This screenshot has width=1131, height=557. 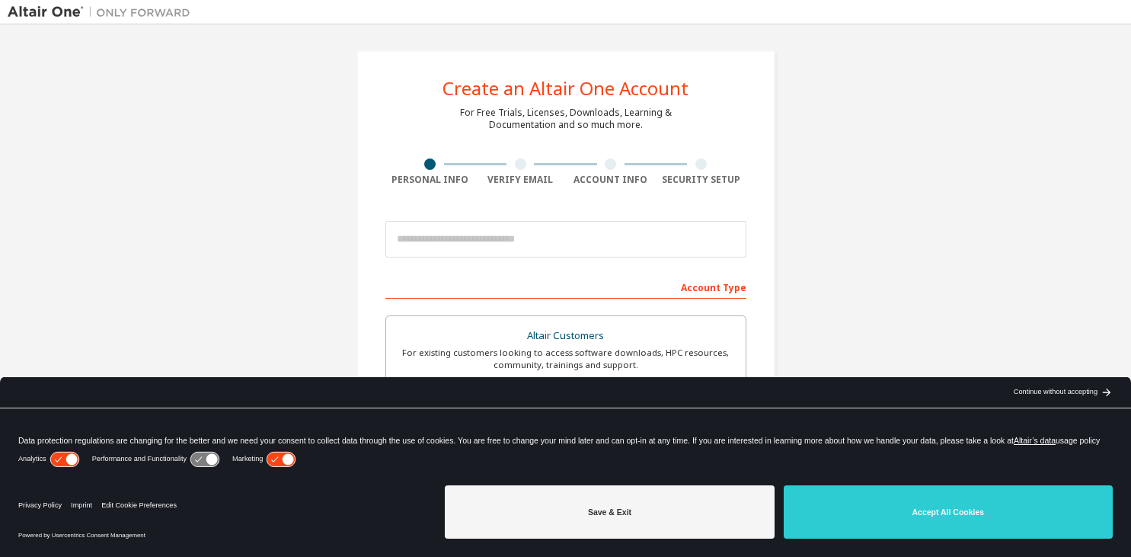 I want to click on div: Security Setup, so click(x=701, y=180).